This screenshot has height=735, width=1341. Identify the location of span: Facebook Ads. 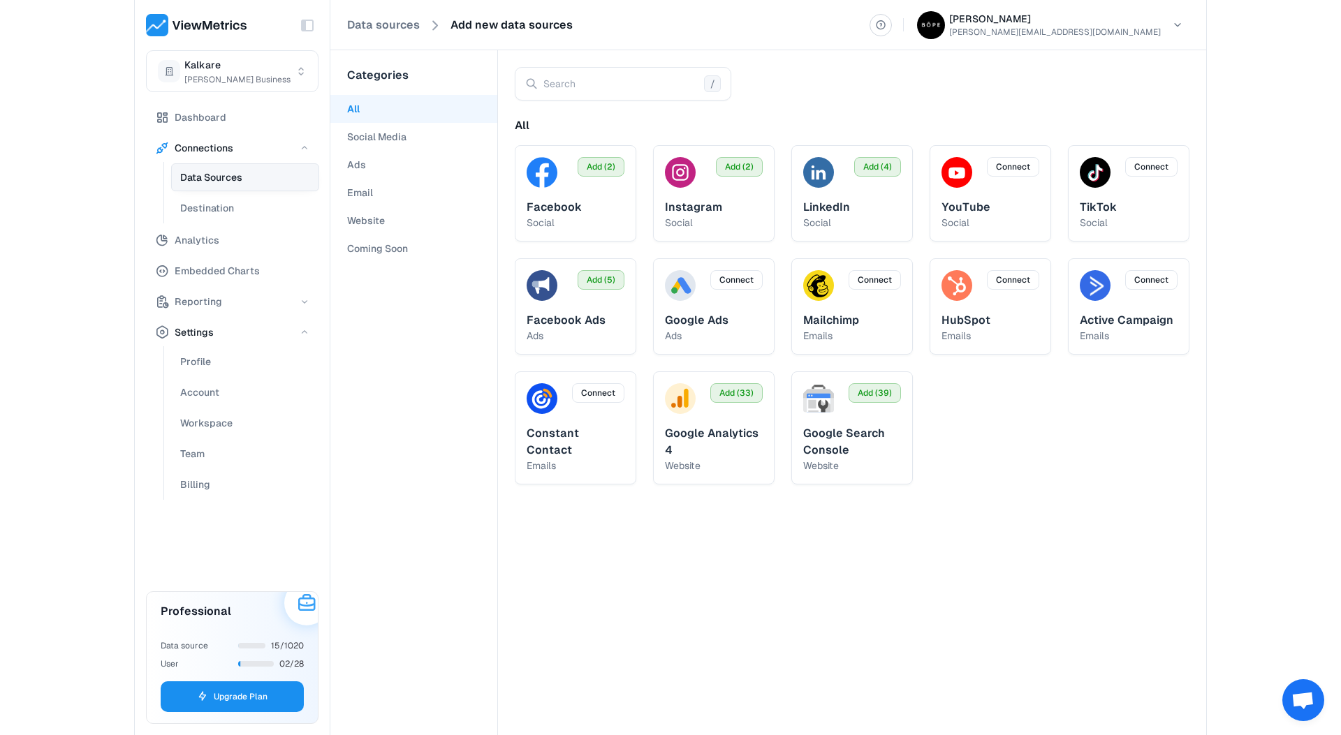
(566, 320).